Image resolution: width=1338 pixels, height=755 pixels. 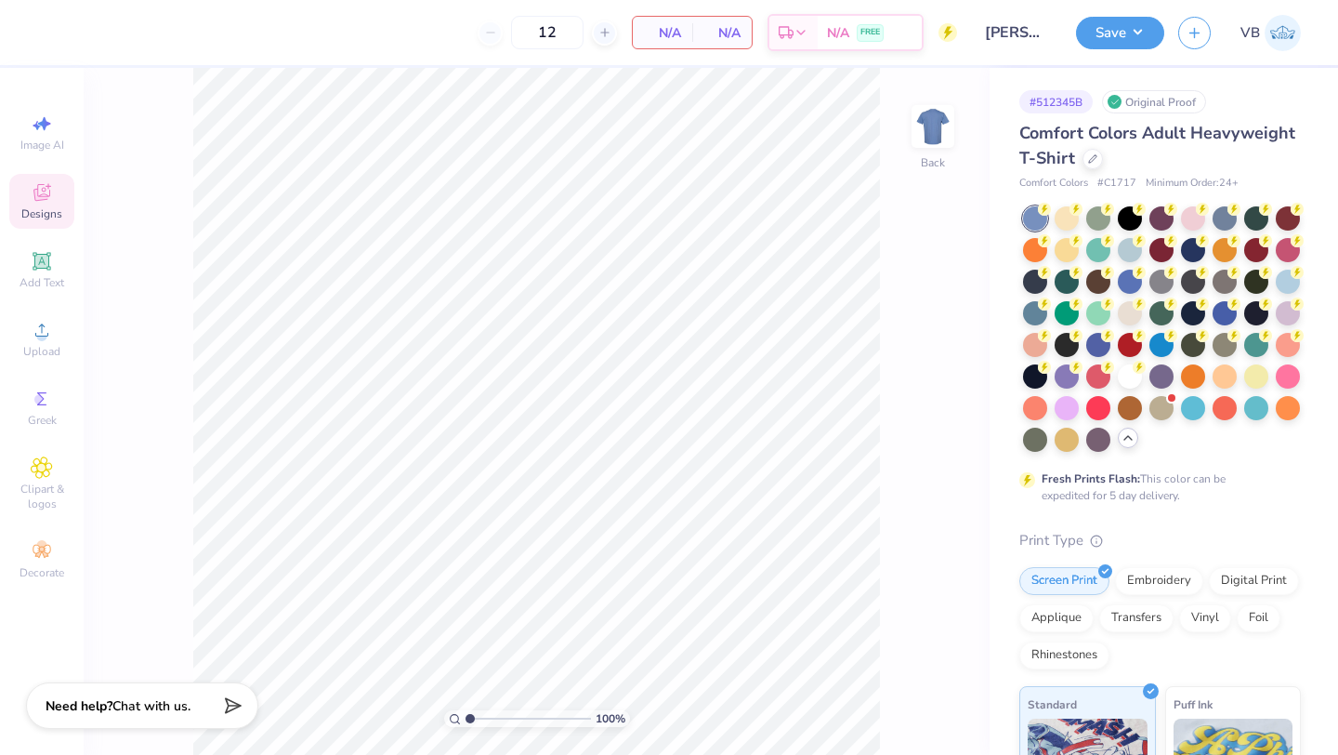 What do you see at coordinates (1056, 101) in the screenshot?
I see `div: # 512345B` at bounding box center [1056, 101].